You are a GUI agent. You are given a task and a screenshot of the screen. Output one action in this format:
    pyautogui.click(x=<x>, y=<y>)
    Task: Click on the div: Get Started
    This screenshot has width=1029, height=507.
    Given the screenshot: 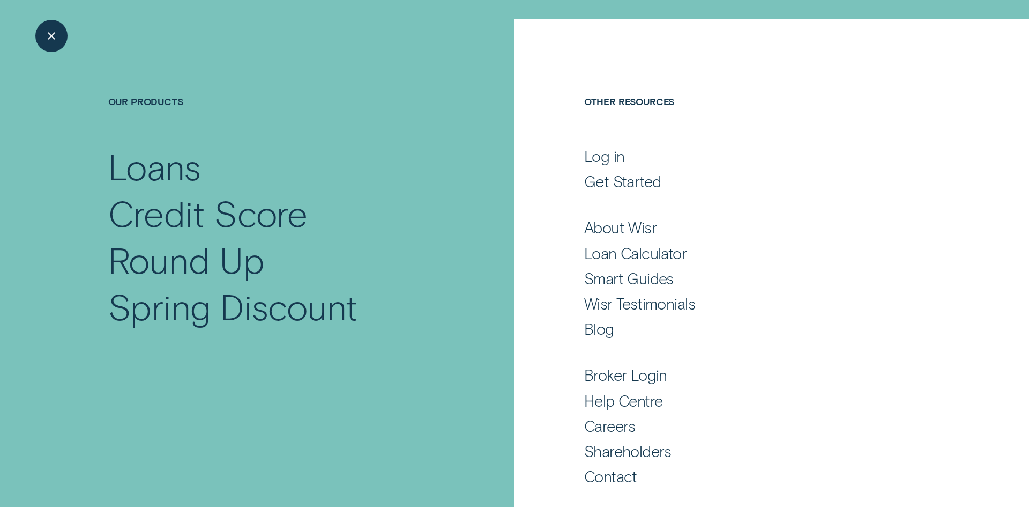 What is the action you would take?
    pyautogui.click(x=623, y=181)
    